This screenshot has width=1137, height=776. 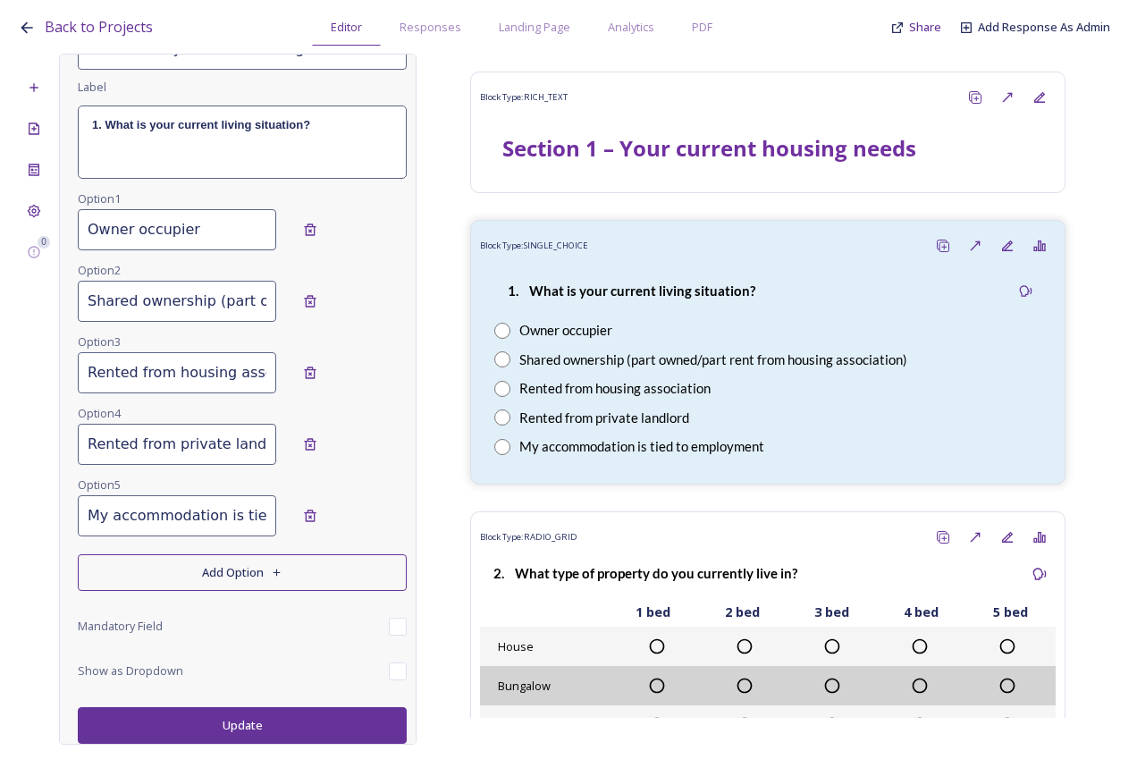 What do you see at coordinates (44, 242) in the screenshot?
I see `div: 0` at bounding box center [44, 242].